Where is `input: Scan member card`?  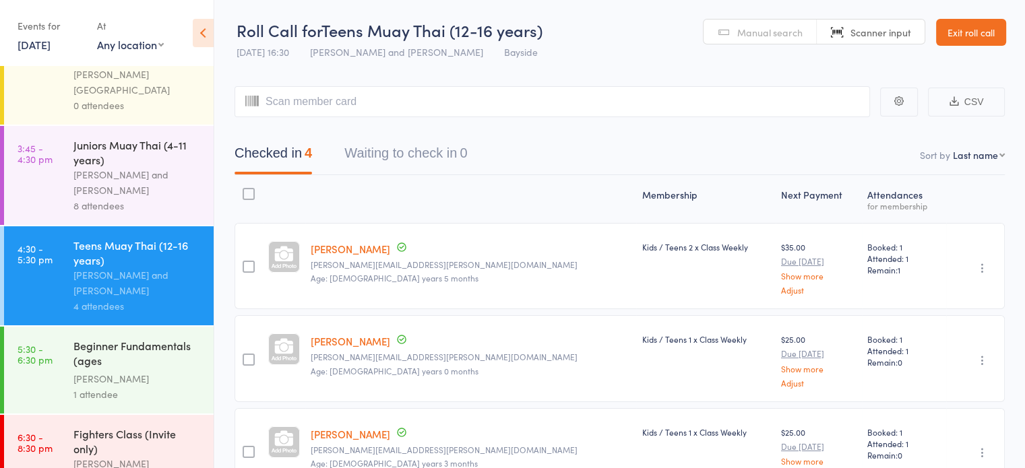 input: Scan member card is located at coordinates (552, 102).